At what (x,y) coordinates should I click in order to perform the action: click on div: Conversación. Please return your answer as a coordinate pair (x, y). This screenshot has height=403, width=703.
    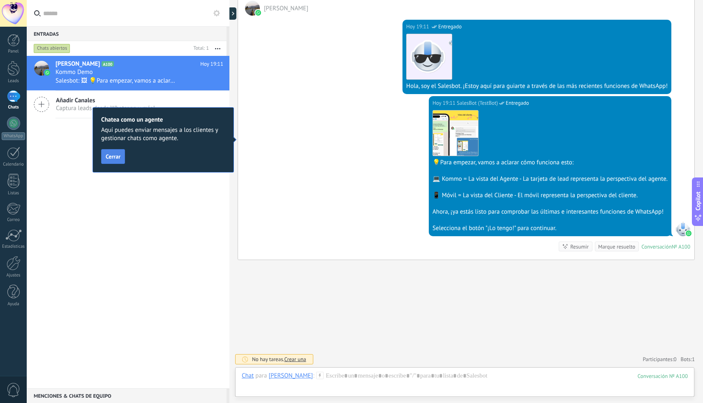
    Looking at the image, I should click on (656, 247).